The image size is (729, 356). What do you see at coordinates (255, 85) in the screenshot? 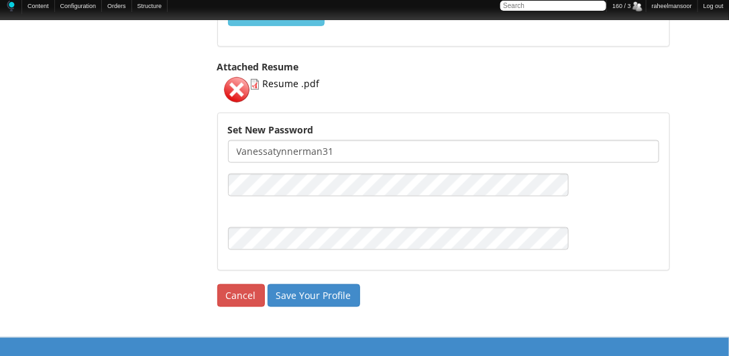
I see `img: application/pdf` at bounding box center [255, 85].